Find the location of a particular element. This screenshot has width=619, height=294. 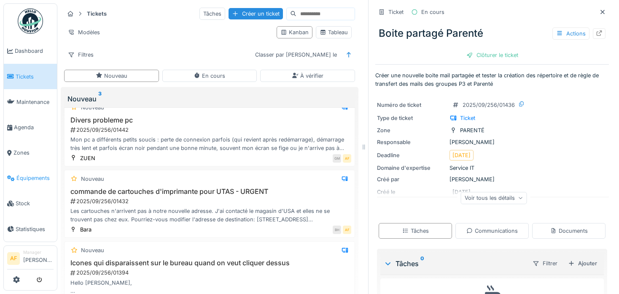

div: Mon pc a différents petits soucis : perte de connexion parfois (qui revient après redémarrage), d... is located at coordinates (210, 143).